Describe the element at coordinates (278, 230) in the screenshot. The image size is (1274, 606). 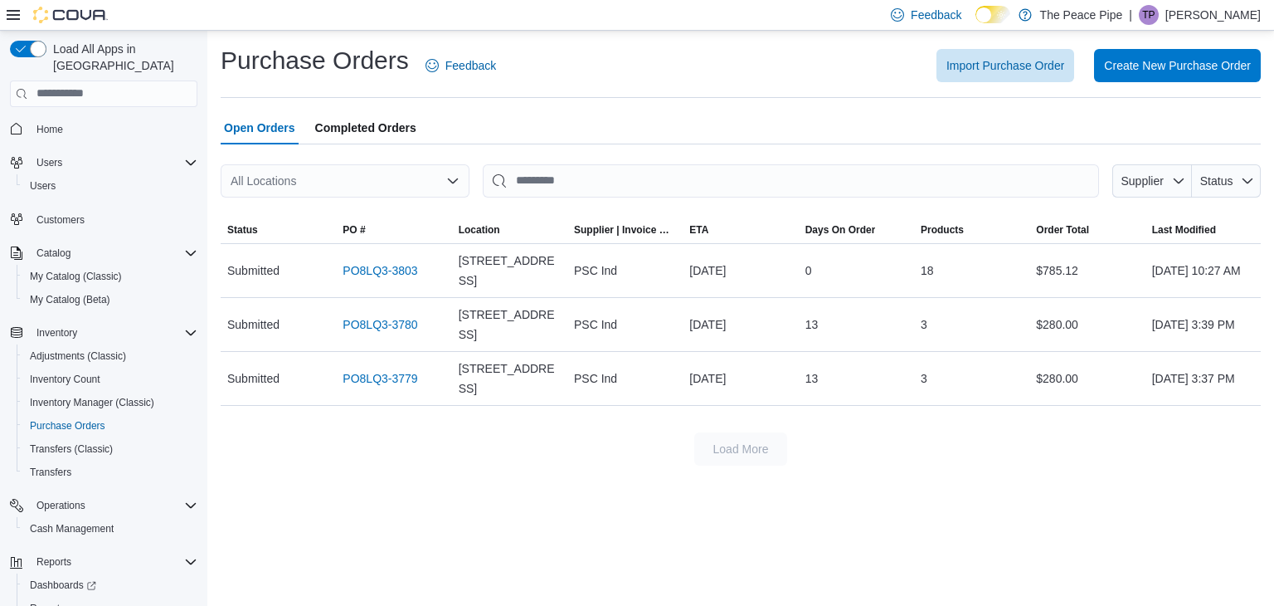
I see `button: Status` at that location.